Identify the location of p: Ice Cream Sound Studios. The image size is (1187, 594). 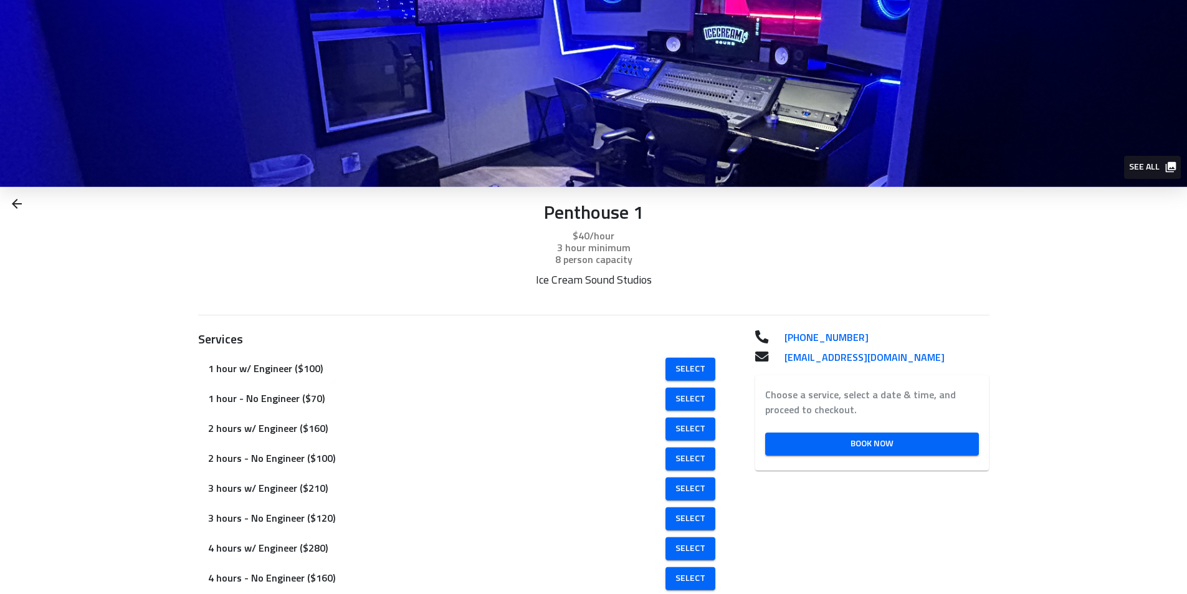
(593, 280).